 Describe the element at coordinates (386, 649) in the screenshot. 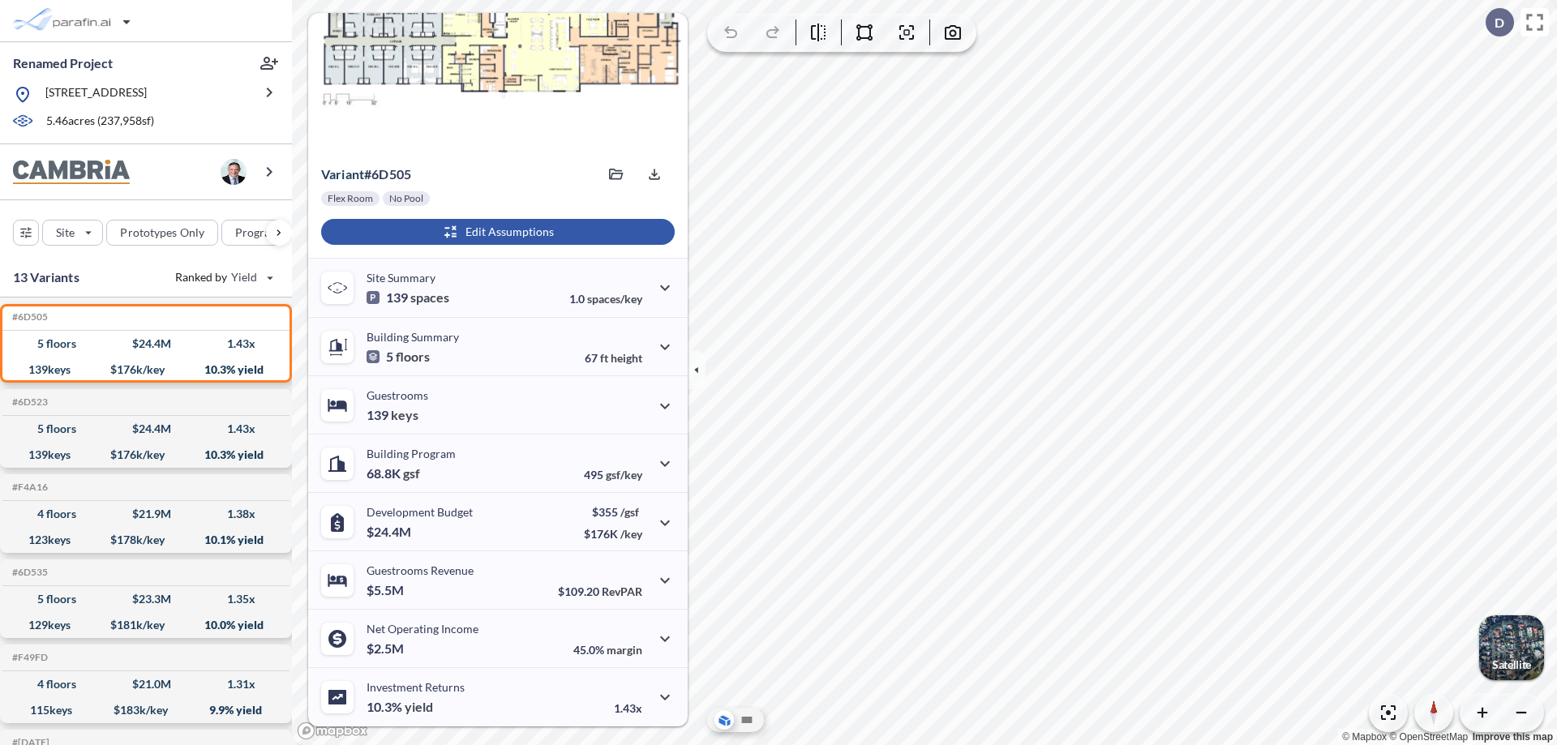

I see `p: $2.5M` at that location.